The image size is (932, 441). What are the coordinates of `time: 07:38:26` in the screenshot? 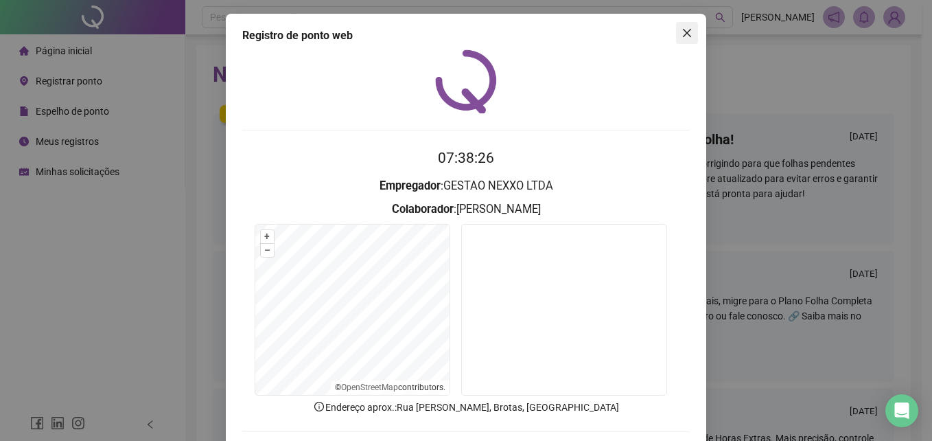 It's located at (466, 158).